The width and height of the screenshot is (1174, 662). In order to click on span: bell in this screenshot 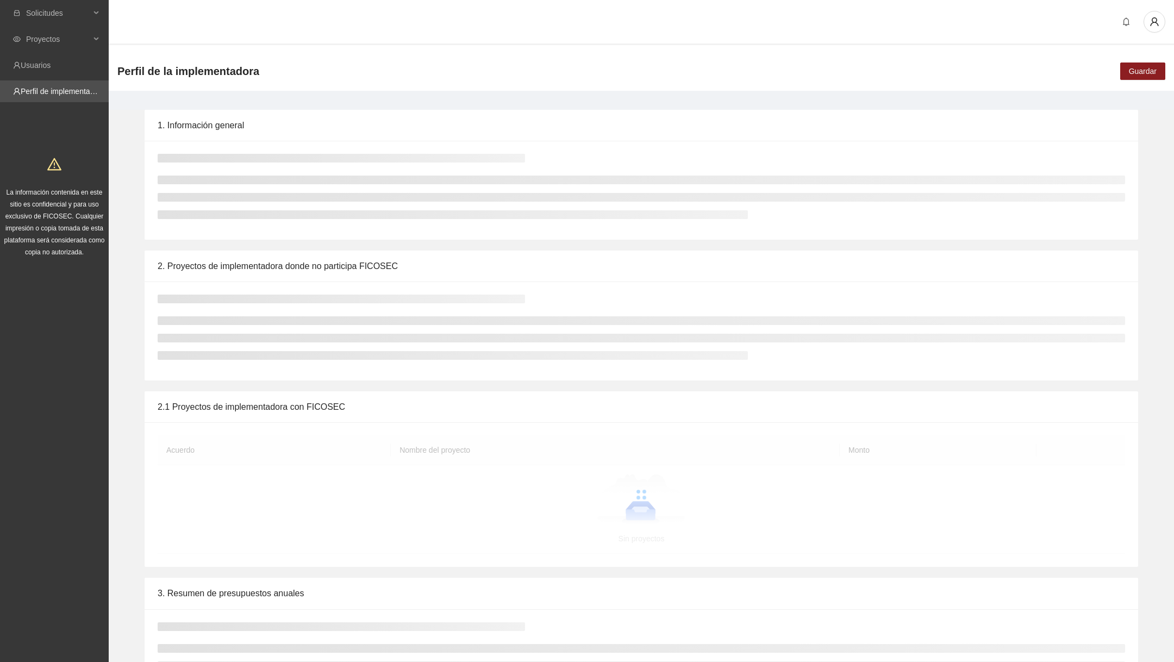, I will do `click(1126, 22)`.